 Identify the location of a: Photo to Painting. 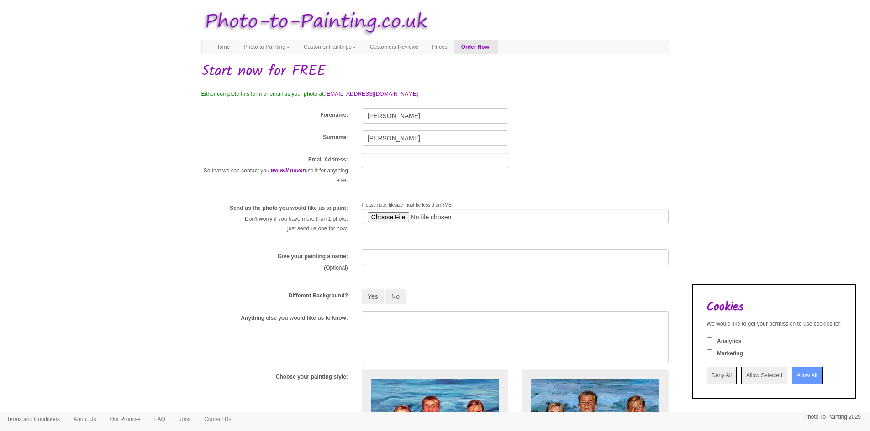
(267, 47).